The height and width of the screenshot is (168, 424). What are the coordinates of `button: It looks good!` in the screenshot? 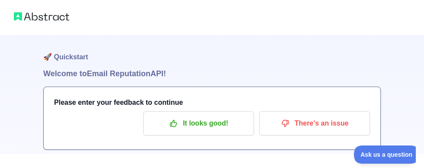 It's located at (198, 123).